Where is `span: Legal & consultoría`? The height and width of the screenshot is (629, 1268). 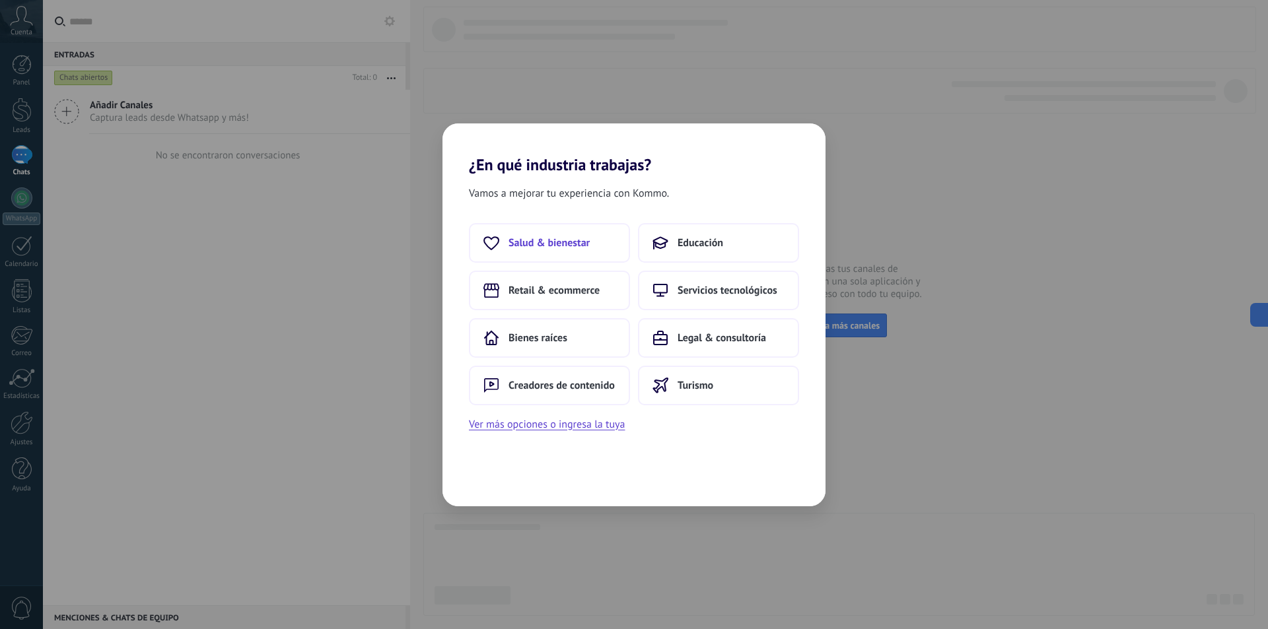
span: Legal & consultoría is located at coordinates (722, 338).